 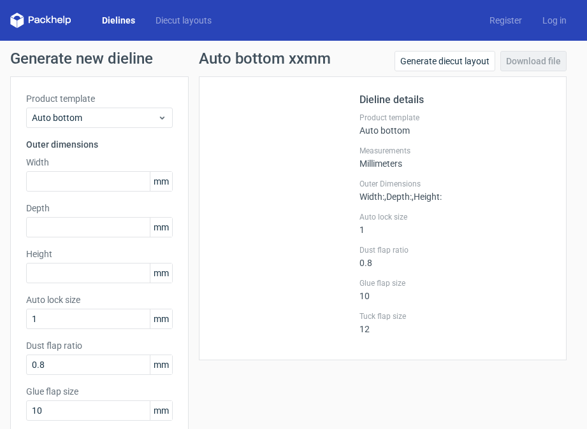 I want to click on div: Millimeters, so click(x=455, y=157).